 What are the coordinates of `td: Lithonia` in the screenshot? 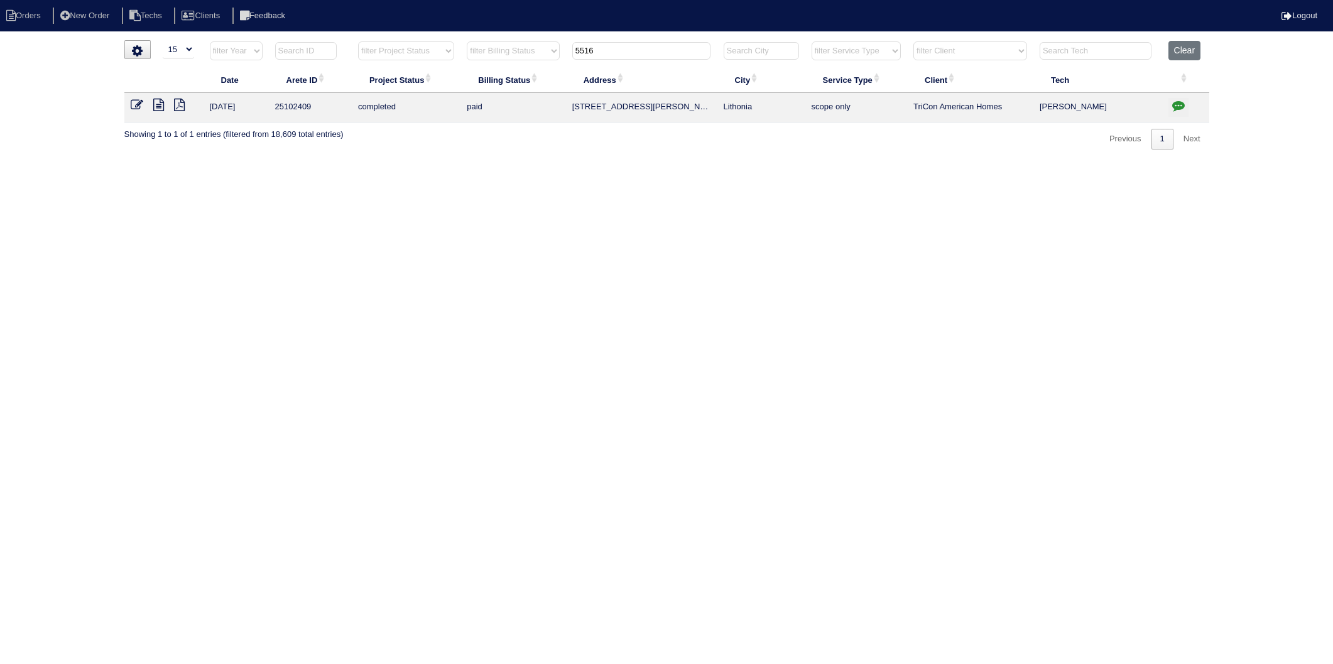 It's located at (761, 107).